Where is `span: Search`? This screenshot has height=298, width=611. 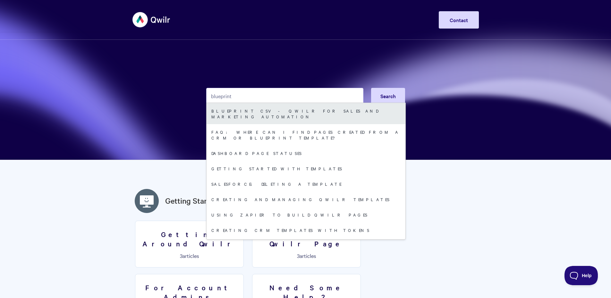 span: Search is located at coordinates (388, 96).